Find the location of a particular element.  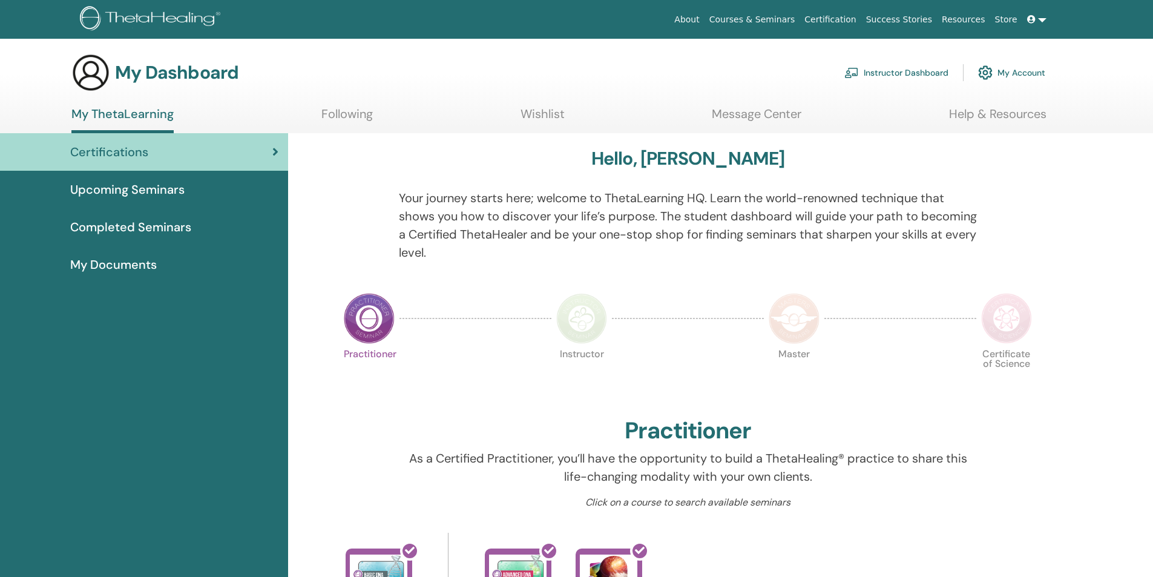

a: Store is located at coordinates (1005, 19).